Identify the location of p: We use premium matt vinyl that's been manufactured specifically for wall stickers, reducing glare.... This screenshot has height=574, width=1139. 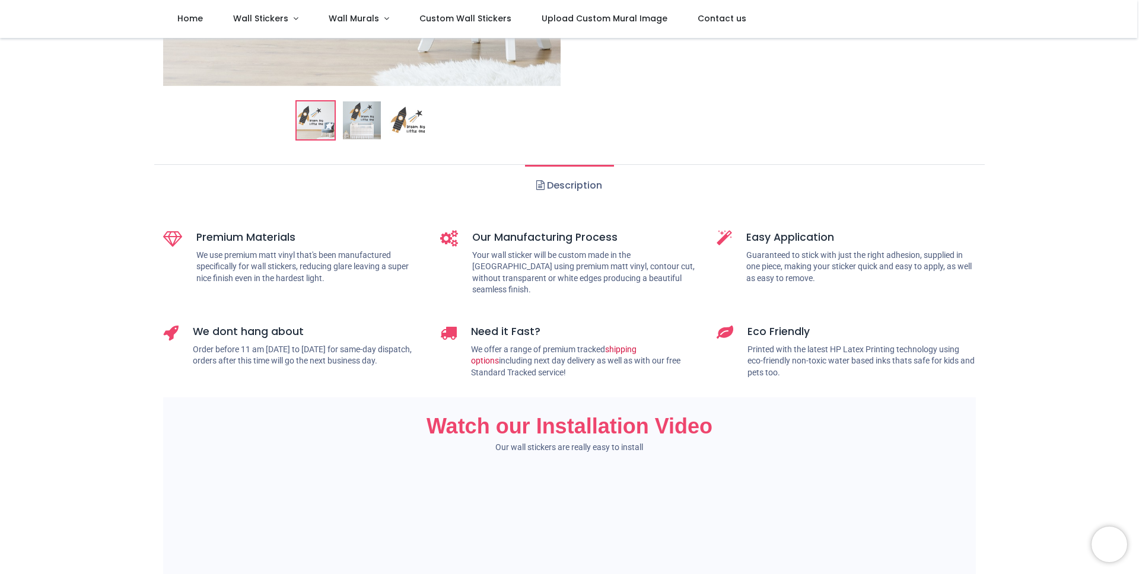
(309, 267).